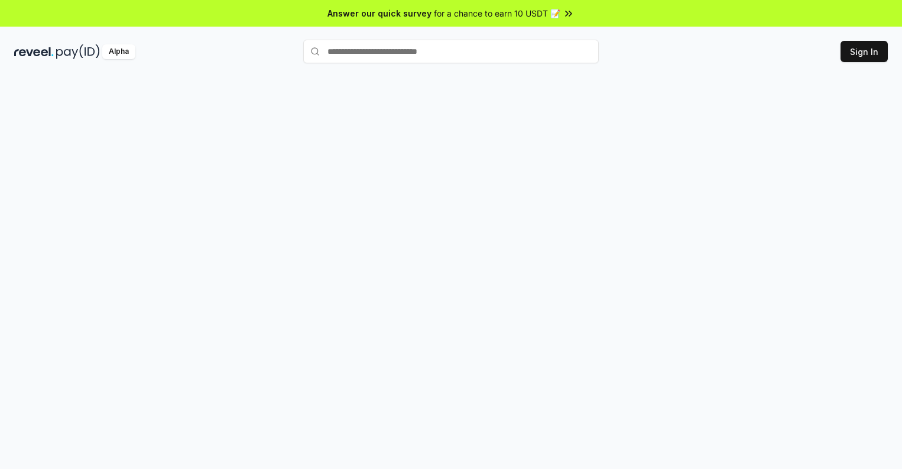  Describe the element at coordinates (78, 51) in the screenshot. I see `img: pay_id` at that location.